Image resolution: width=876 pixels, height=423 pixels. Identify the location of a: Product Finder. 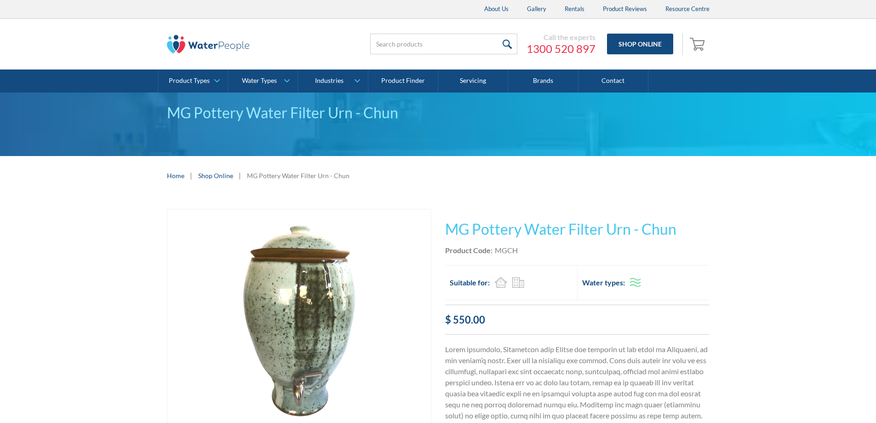
(403, 81).